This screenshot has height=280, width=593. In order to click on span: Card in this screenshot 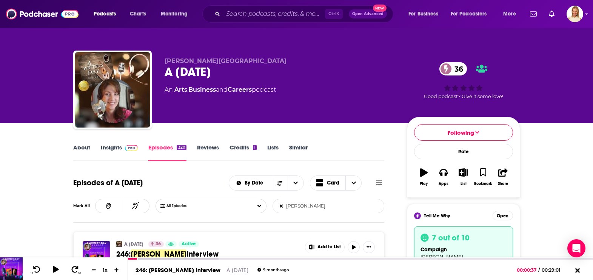, I will do `click(333, 183)`.